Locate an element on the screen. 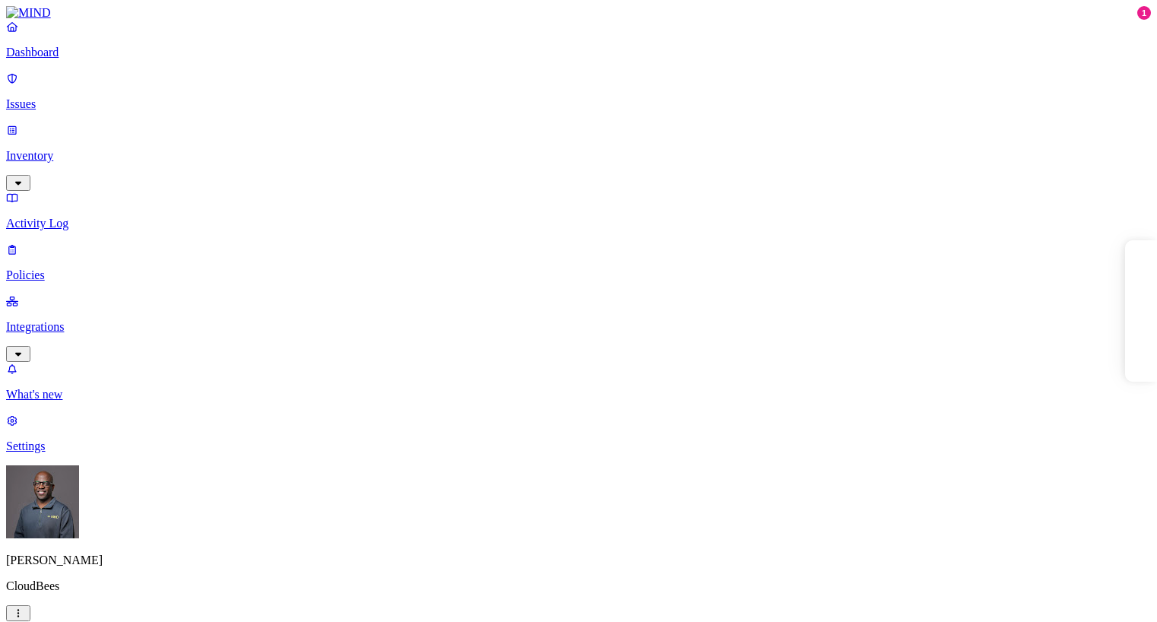 Image resolution: width=1157 pixels, height=622 pixels. p: Integrations is located at coordinates (579, 327).